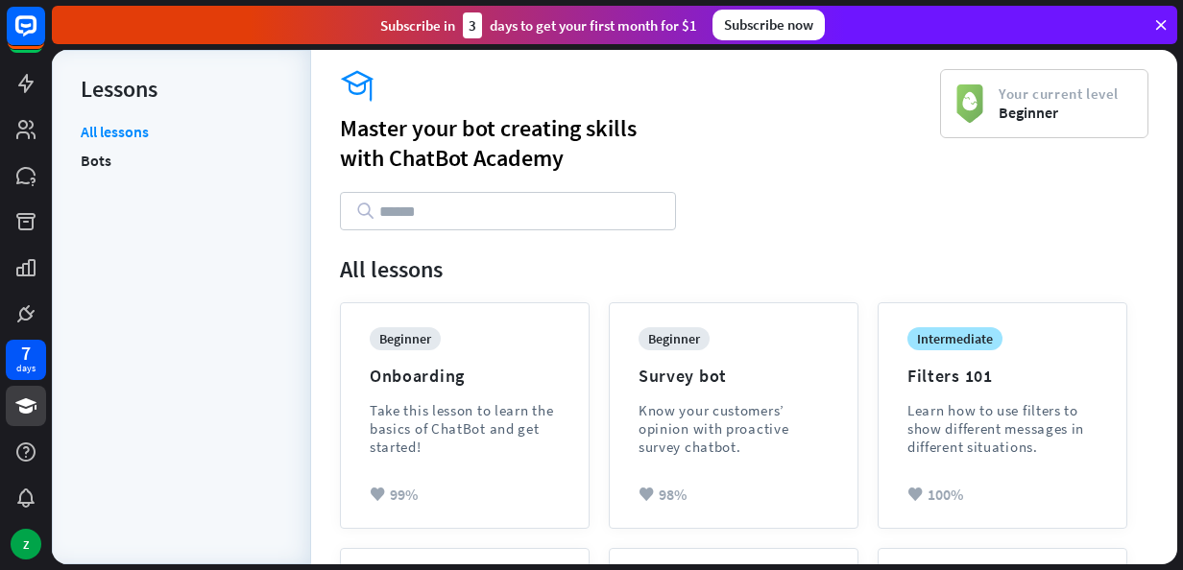 The image size is (1183, 570). What do you see at coordinates (1058, 112) in the screenshot?
I see `span: Beginner` at bounding box center [1058, 112].